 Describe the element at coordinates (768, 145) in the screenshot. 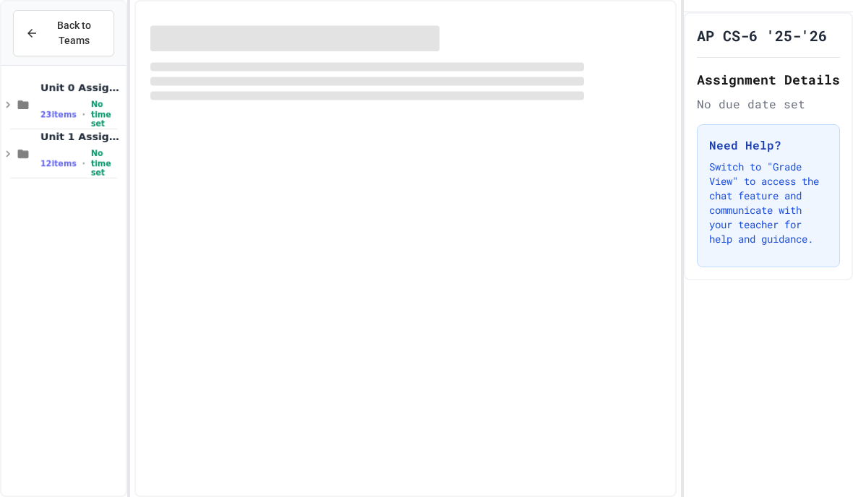

I see `h3: Need Help?` at that location.